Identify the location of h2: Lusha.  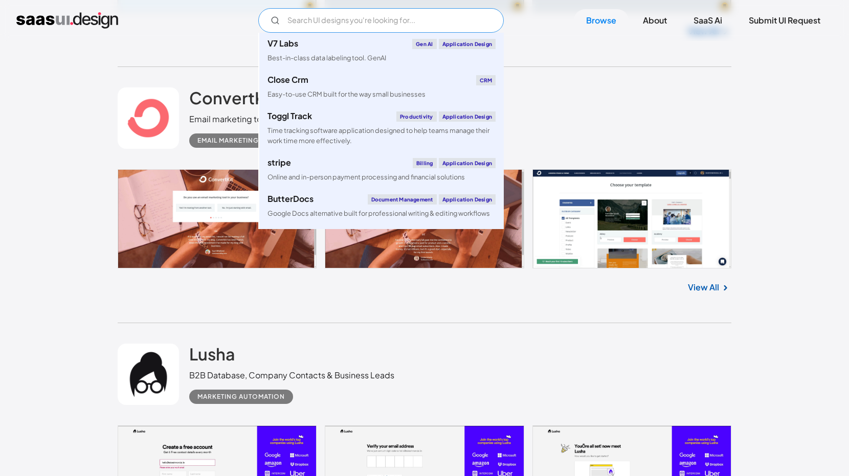
(212, 354).